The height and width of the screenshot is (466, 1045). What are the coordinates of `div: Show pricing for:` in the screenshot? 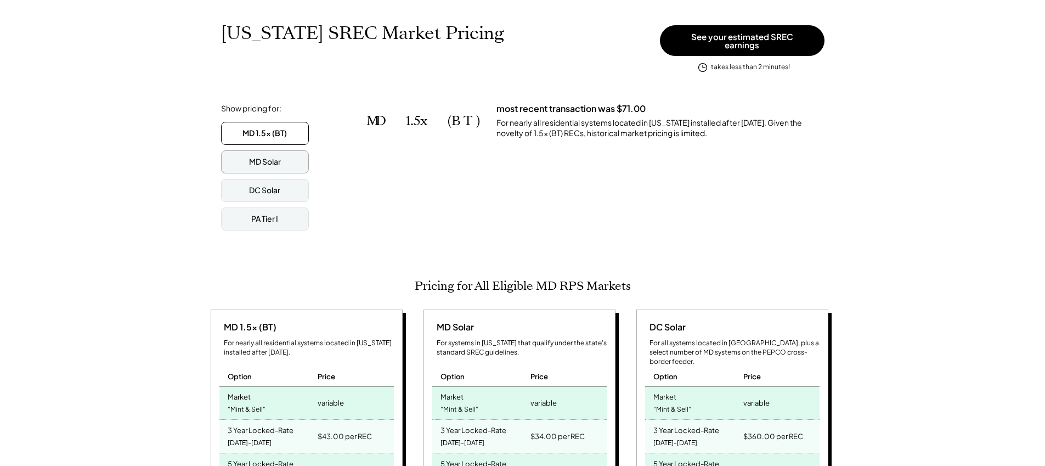 It's located at (251, 109).